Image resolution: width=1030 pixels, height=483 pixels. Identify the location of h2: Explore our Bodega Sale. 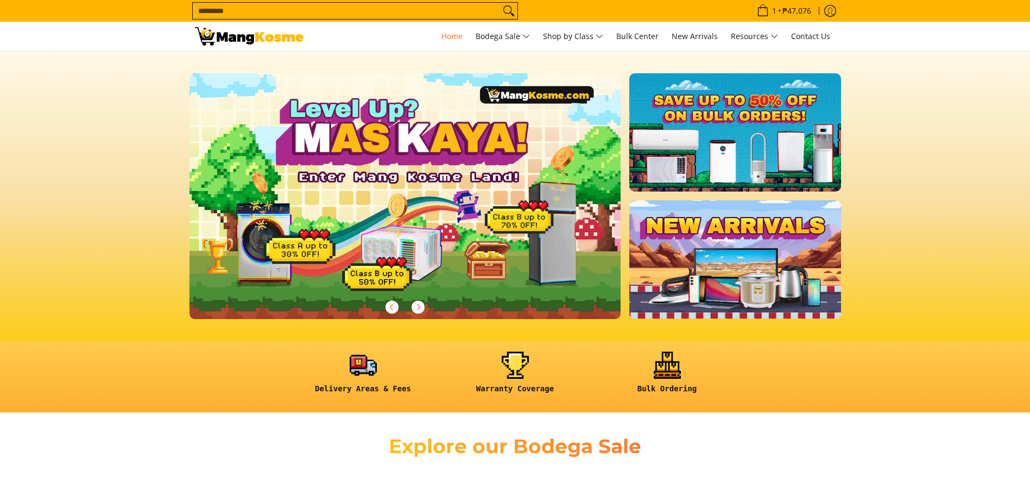
(515, 446).